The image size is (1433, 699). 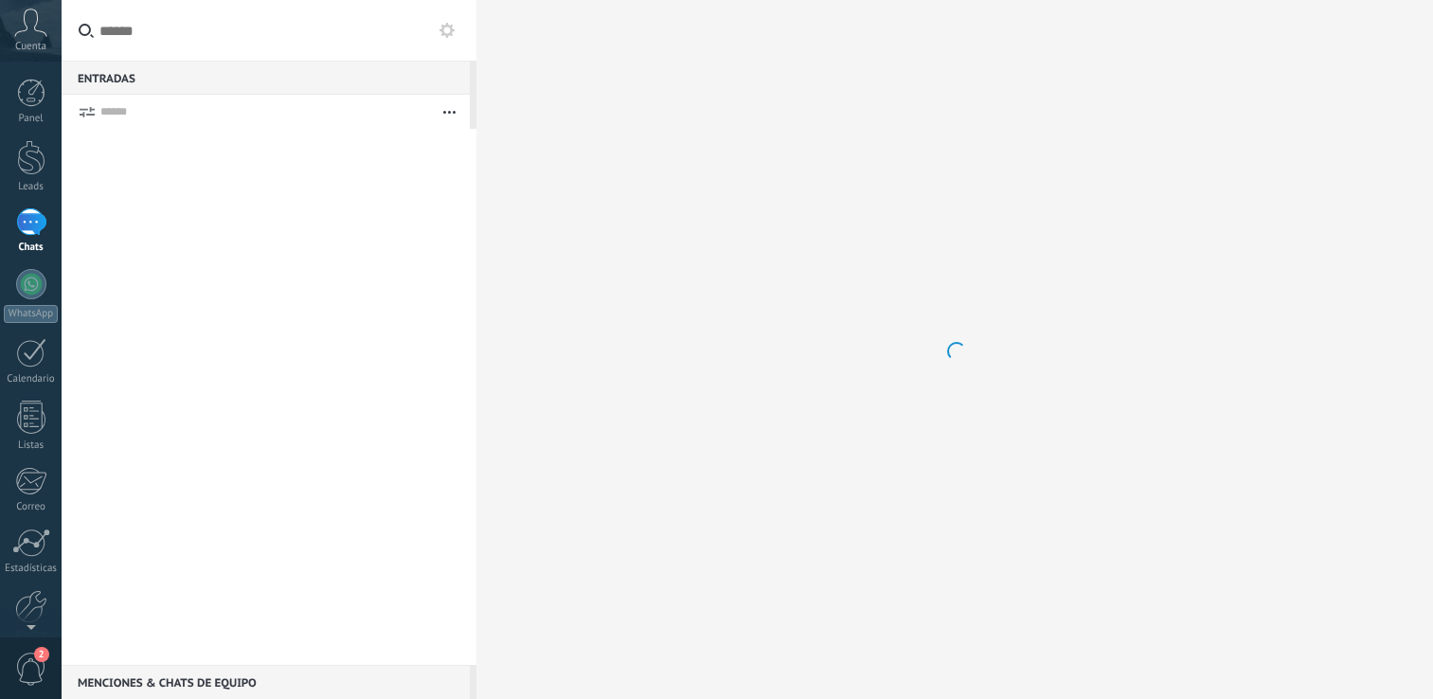 I want to click on div: Leads, so click(x=31, y=187).